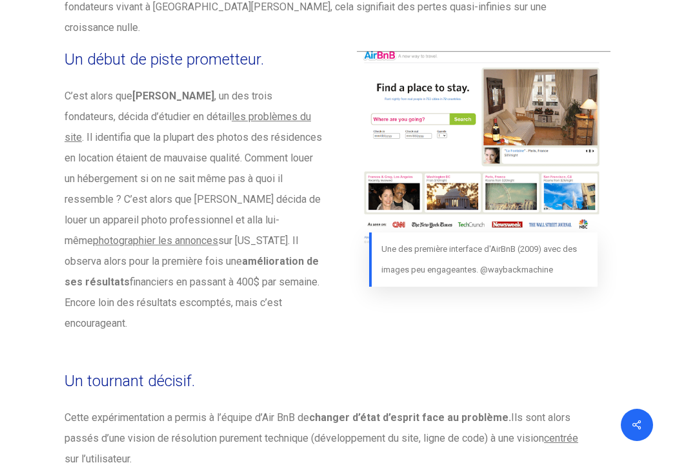 The height and width of the screenshot is (463, 675). Describe the element at coordinates (188, 126) in the screenshot. I see `u: les problèmes du site` at that location.